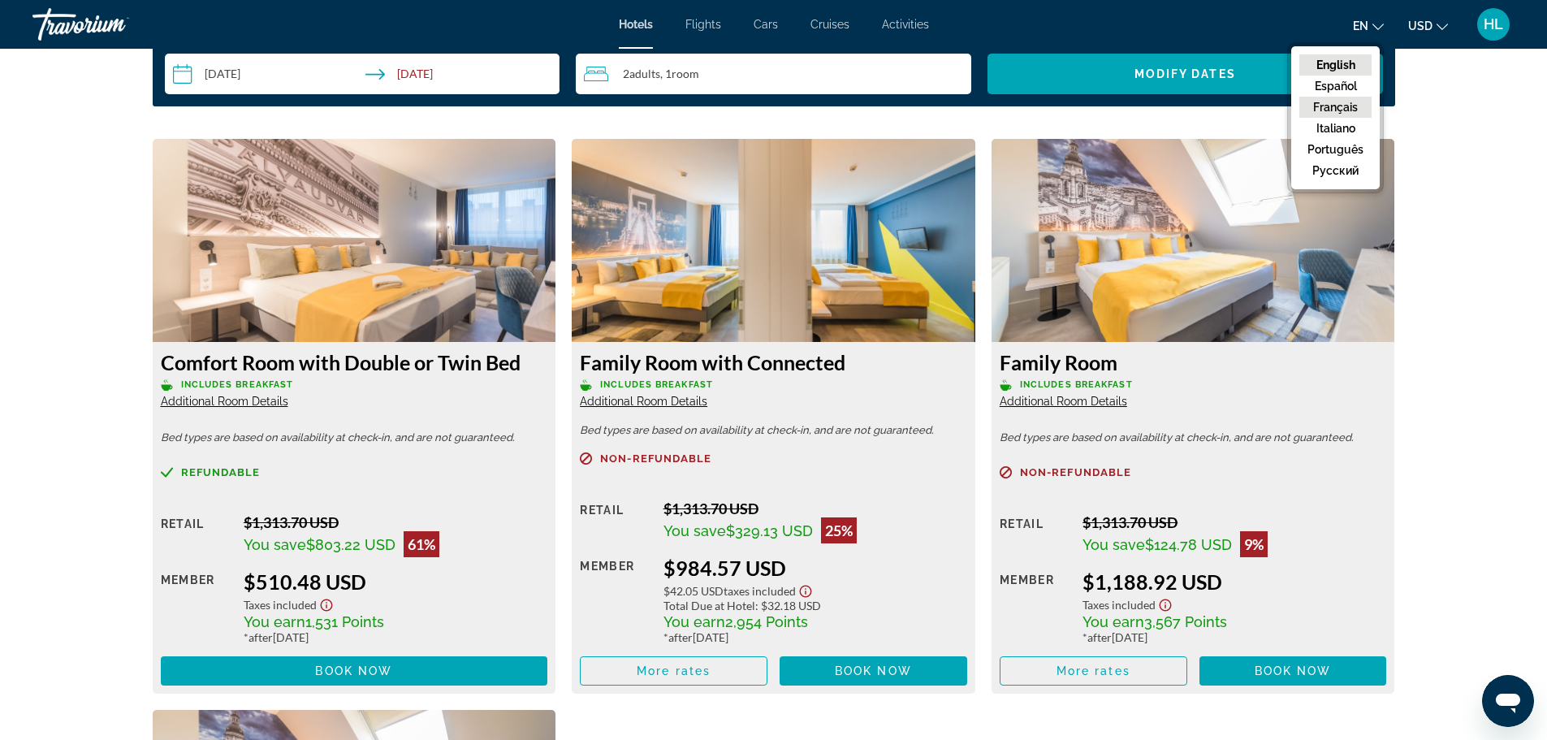  Describe the element at coordinates (645, 73) in the screenshot. I see `span: Adults` at that location.